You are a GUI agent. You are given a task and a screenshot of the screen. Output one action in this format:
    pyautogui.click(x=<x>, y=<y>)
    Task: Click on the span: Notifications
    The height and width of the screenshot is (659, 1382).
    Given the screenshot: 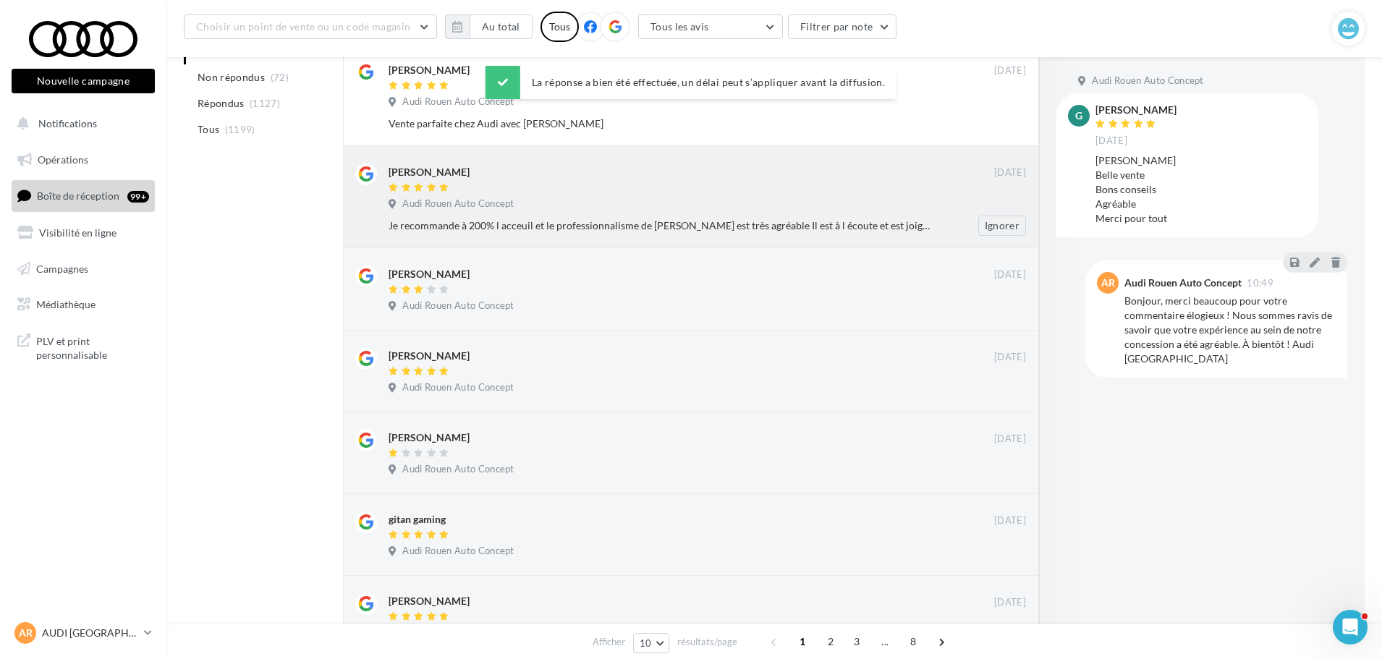 What is the action you would take?
    pyautogui.click(x=67, y=123)
    